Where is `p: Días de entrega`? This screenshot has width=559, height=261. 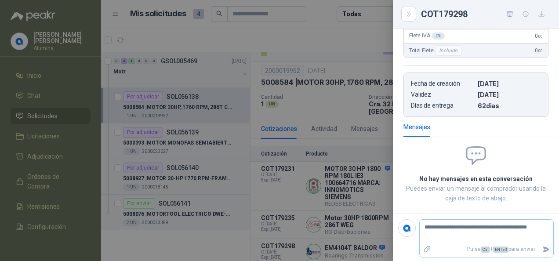
p: Días de entrega is located at coordinates (443, 105).